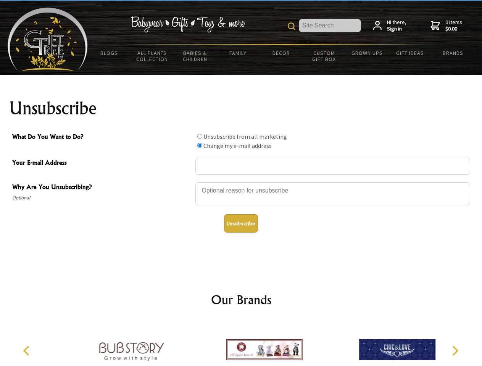 The image size is (482, 366). Describe the element at coordinates (48, 39) in the screenshot. I see `img: Babyware - Gifts - Toys and more...` at that location.